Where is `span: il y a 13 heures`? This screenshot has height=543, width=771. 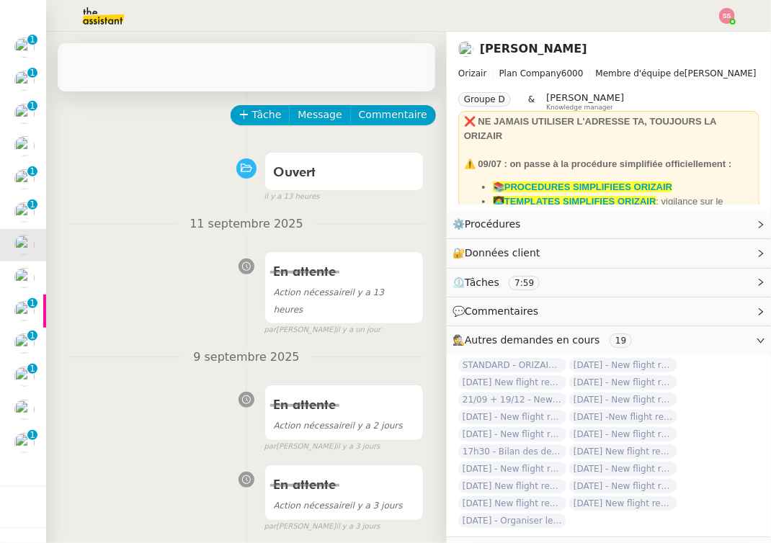 span: il y a 13 heures is located at coordinates (329, 300).